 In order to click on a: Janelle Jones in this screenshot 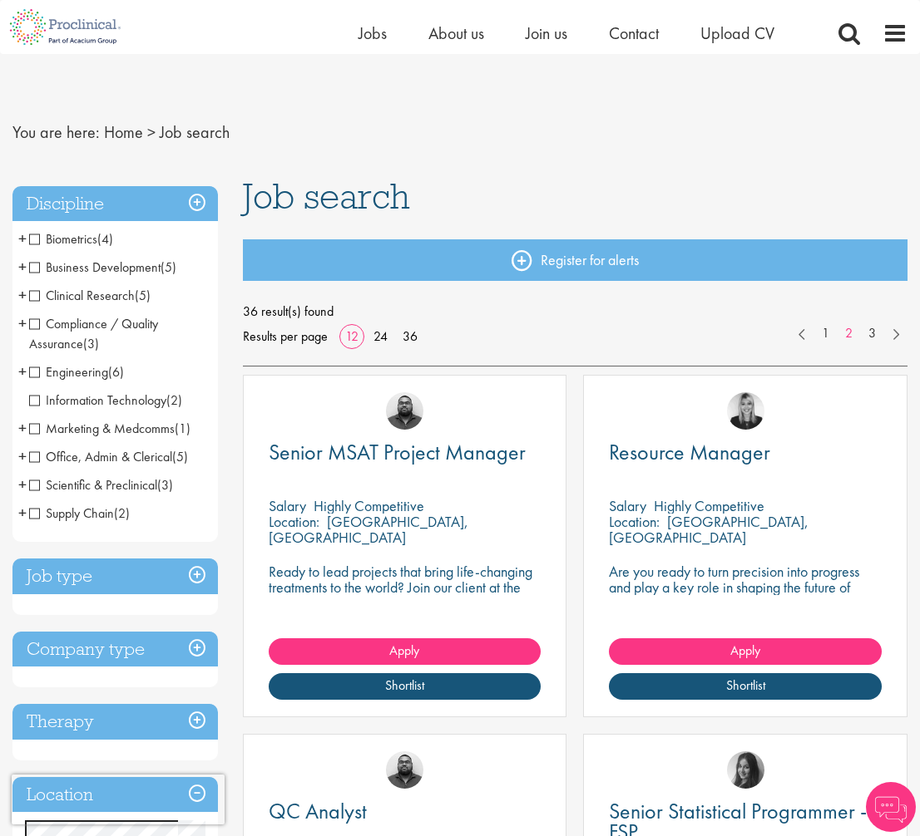, I will do `click(745, 411)`.